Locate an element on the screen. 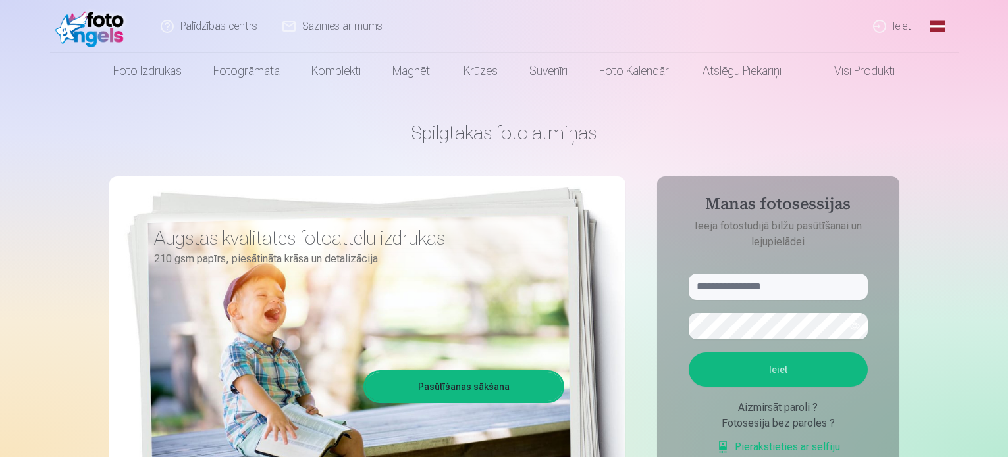 This screenshot has height=457, width=1008. h4: Manas fotosessijas is located at coordinates (778, 207).